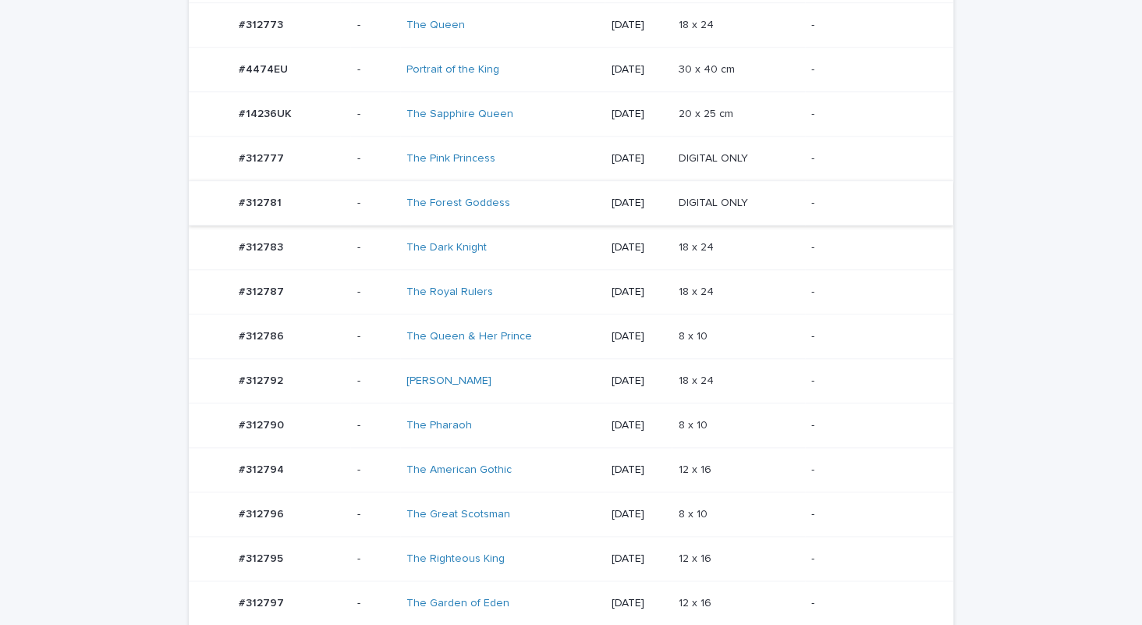 The height and width of the screenshot is (625, 1142). What do you see at coordinates (460, 114) in the screenshot?
I see `a: The Sapphire Queen` at bounding box center [460, 114].